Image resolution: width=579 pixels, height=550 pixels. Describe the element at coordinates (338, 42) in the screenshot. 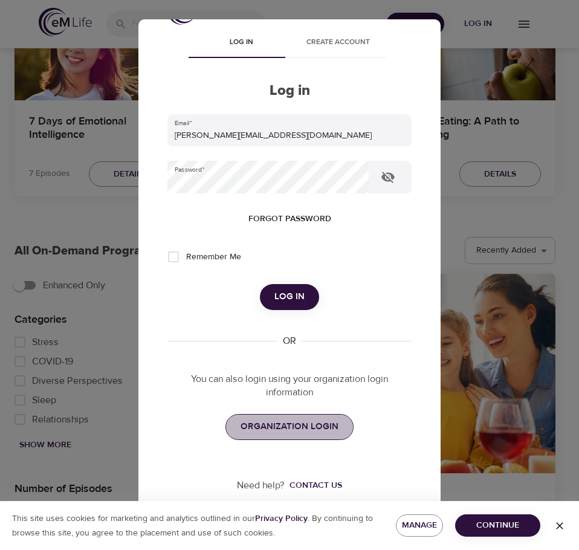

I see `span: Create account` at that location.